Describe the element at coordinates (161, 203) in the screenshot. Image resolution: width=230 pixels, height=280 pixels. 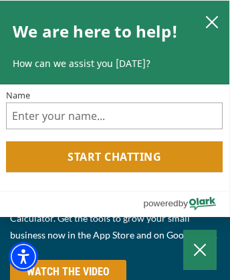
I see `span: powered` at that location.